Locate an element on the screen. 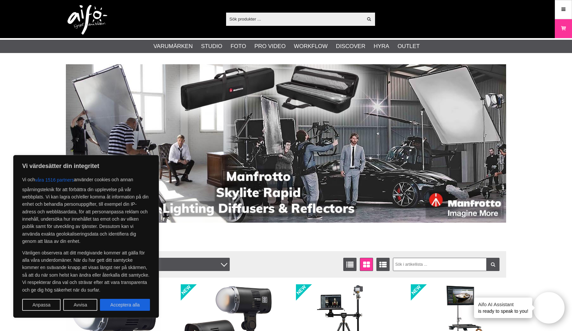 Image resolution: width=572 pixels, height=331 pixels. a: Studio is located at coordinates (212, 46).